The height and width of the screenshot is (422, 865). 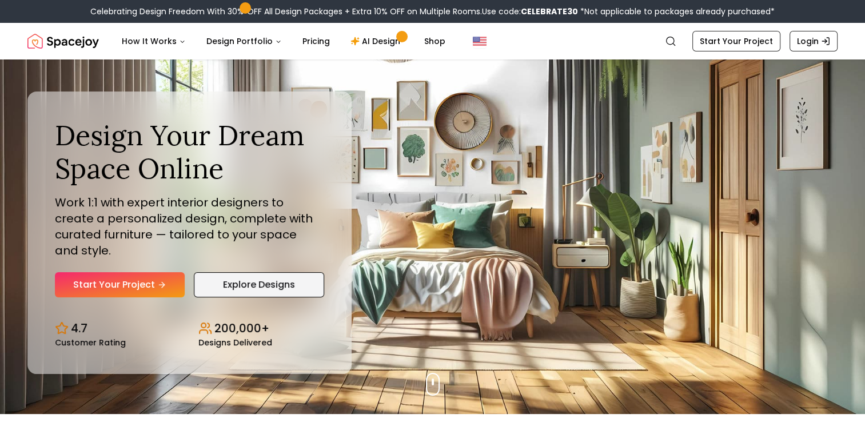 I want to click on a: AI Design, so click(x=377, y=41).